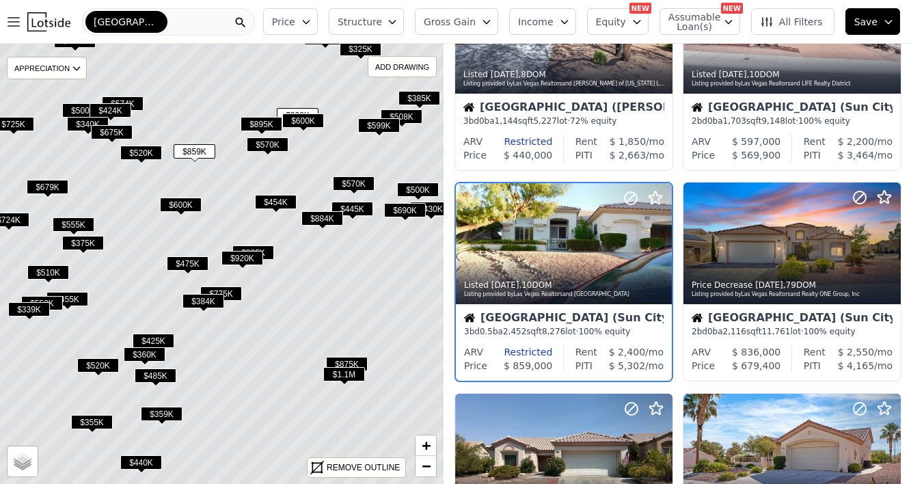  Describe the element at coordinates (700, 21) in the screenshot. I see `button: Assumable Loan(s)` at that location.